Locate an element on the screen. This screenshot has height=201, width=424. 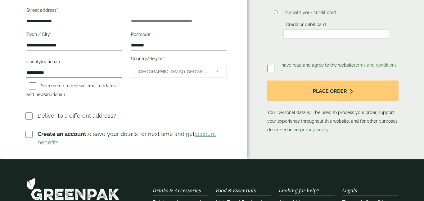
p: to save your details for next time and get is located at coordinates (133, 138).